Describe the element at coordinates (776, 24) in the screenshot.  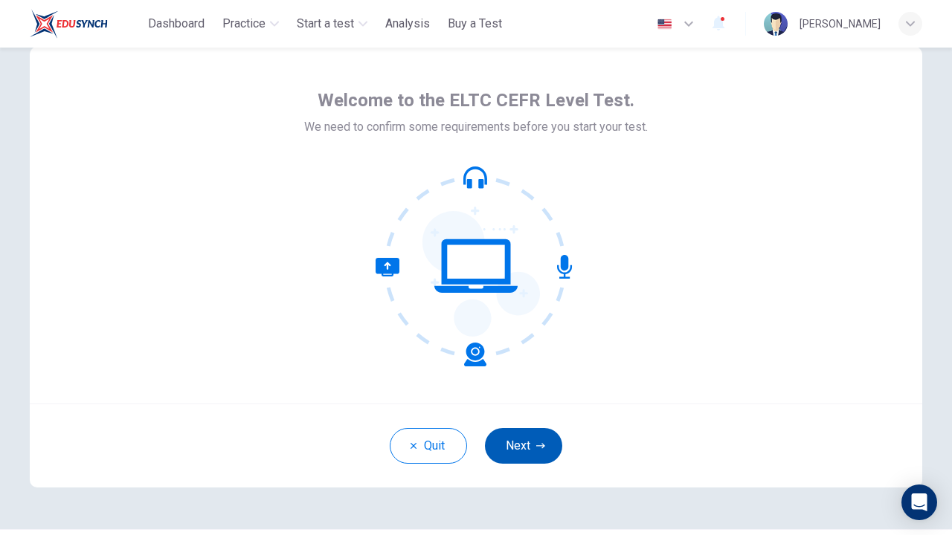
I see `img: Profile picture` at that location.